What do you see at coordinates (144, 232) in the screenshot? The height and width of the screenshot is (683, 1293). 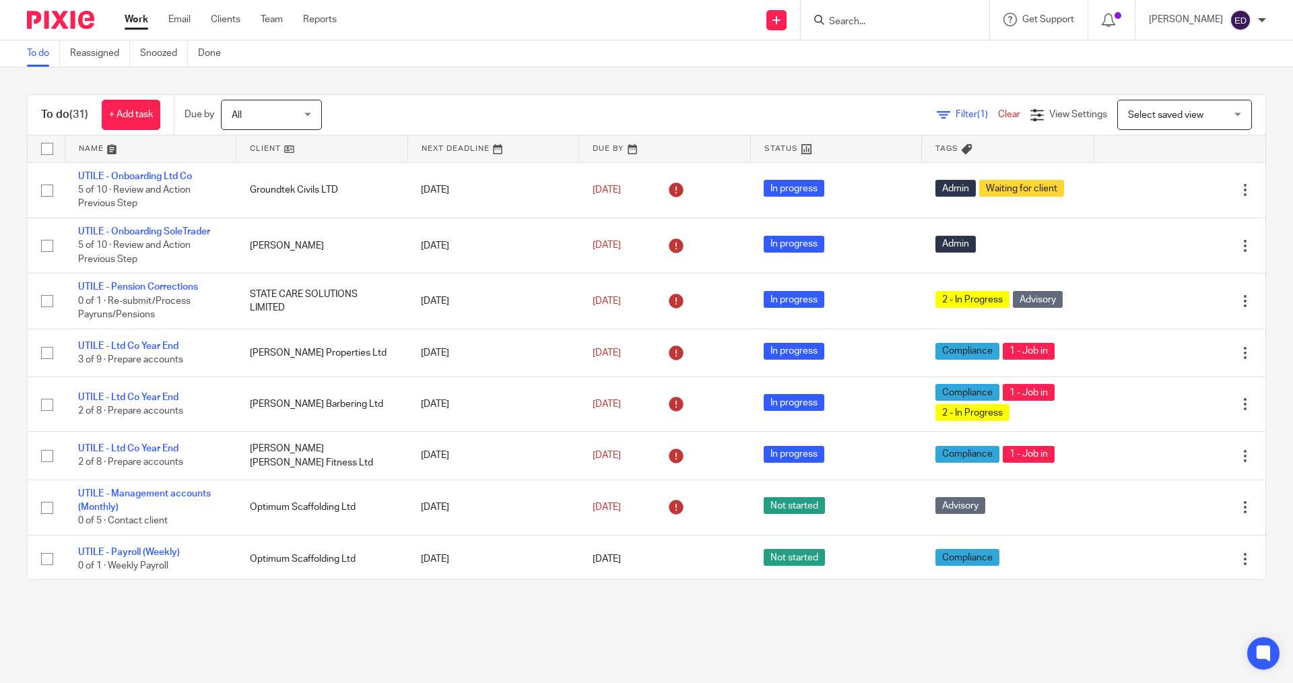 I see `a: UTILE - Onboarding SoleTrader` at bounding box center [144, 232].